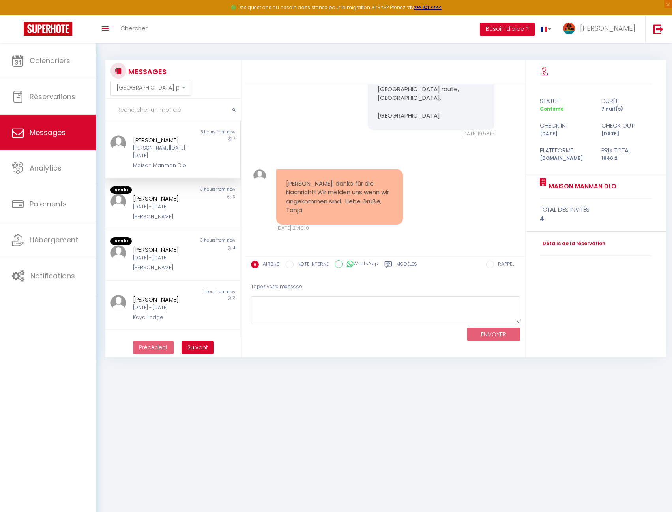 Image resolution: width=672 pixels, height=512 pixels. What do you see at coordinates (234, 297) in the screenshot?
I see `span: 2` at bounding box center [234, 297].